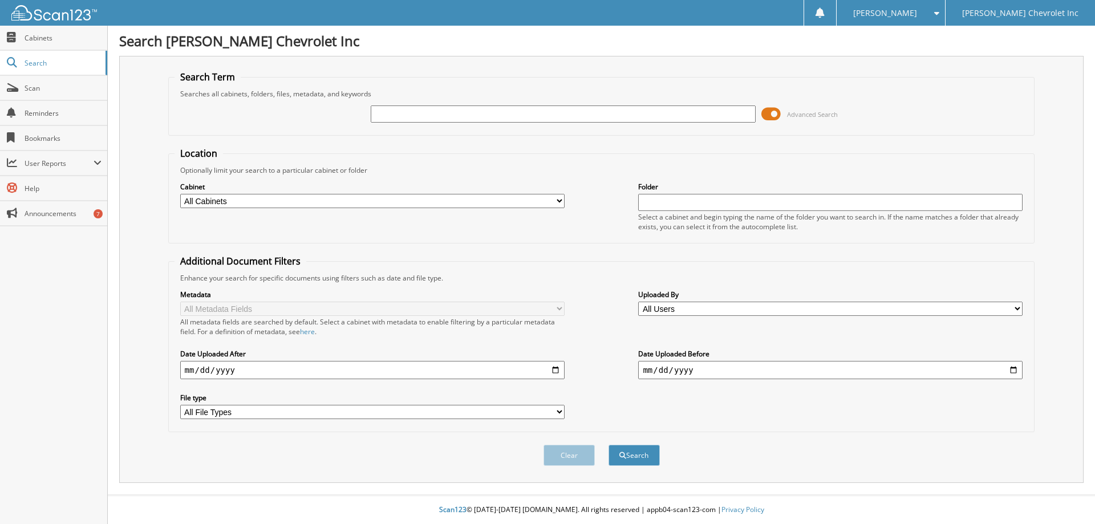 This screenshot has height=524, width=1095. I want to click on a: Privacy Policy, so click(742, 509).